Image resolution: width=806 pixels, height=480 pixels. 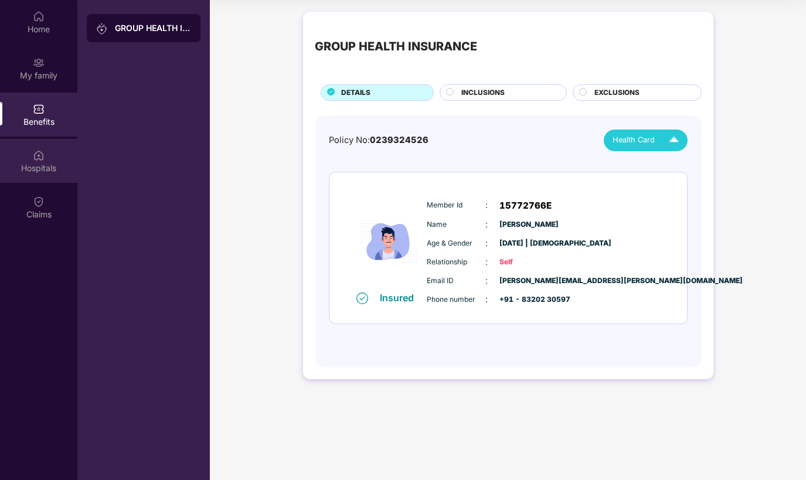 I want to click on img: svg+xml;base64,PHN2ZyBpZD0iQmVuZWZpdHMiIHhtbG5zPSJodHRwOi8vd3d3LnczLm9yZy8yMDAwL3N2ZyIgd2lkdGg9Ij..., so click(x=39, y=109).